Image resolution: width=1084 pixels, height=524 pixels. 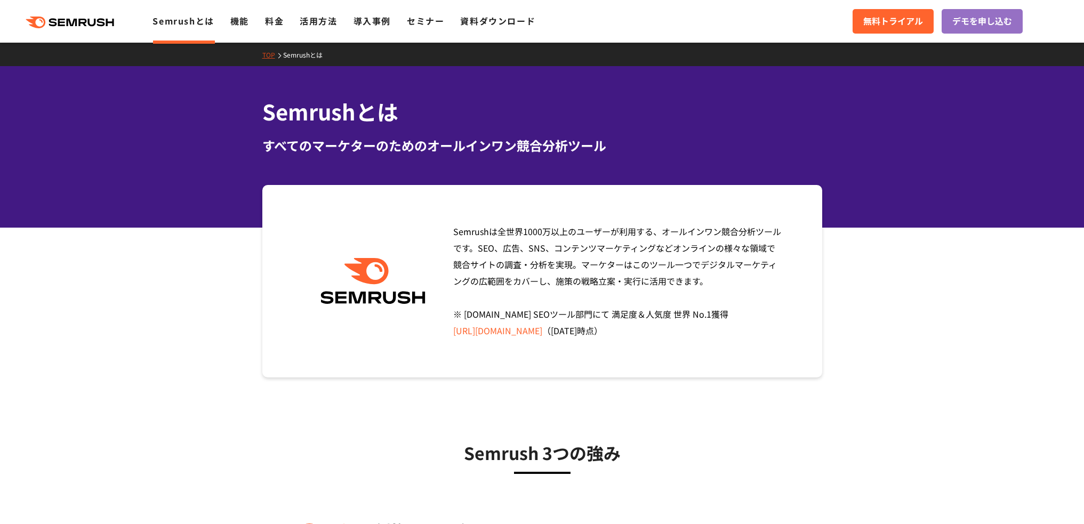 What do you see at coordinates (318, 21) in the screenshot?
I see `a: 活用方法` at bounding box center [318, 21].